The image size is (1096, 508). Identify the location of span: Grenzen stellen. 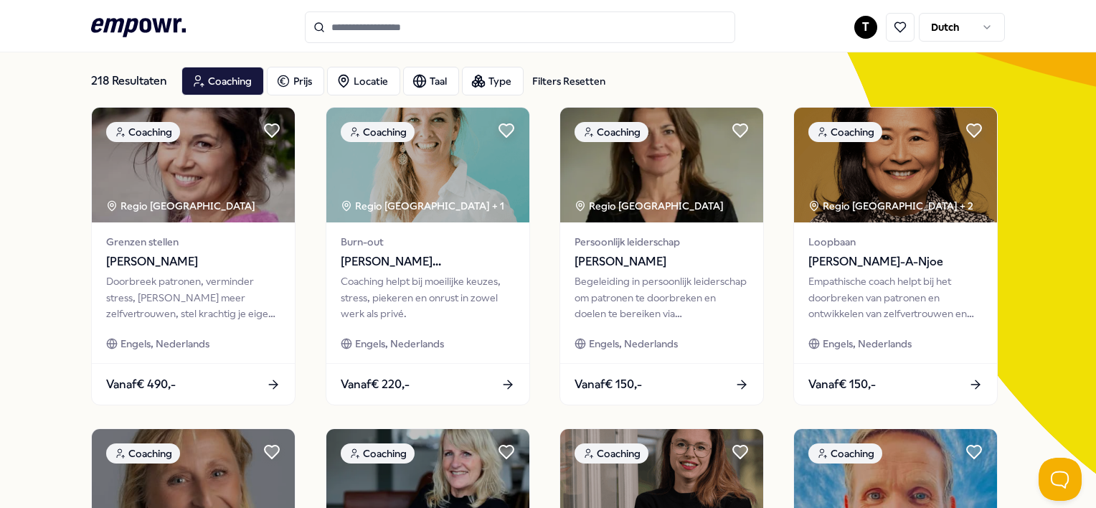
(193, 242).